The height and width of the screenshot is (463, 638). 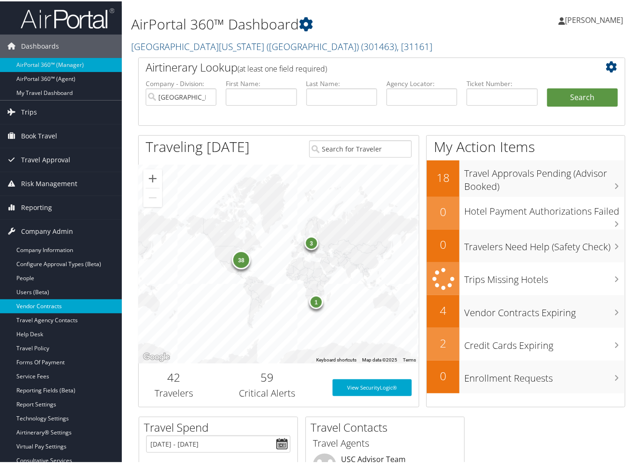 I want to click on h3: Travelers Need Help (Safety Check), so click(x=544, y=243).